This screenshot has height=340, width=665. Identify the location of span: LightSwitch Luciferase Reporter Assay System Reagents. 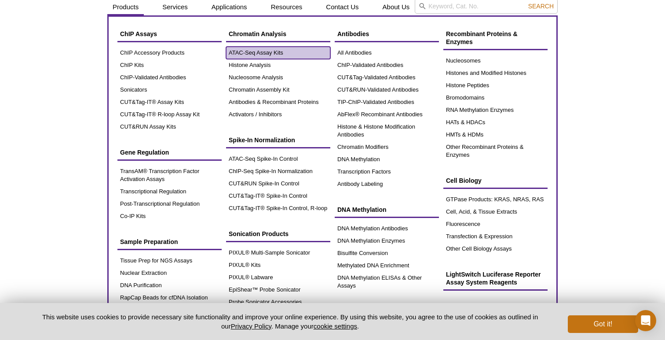
(493, 278).